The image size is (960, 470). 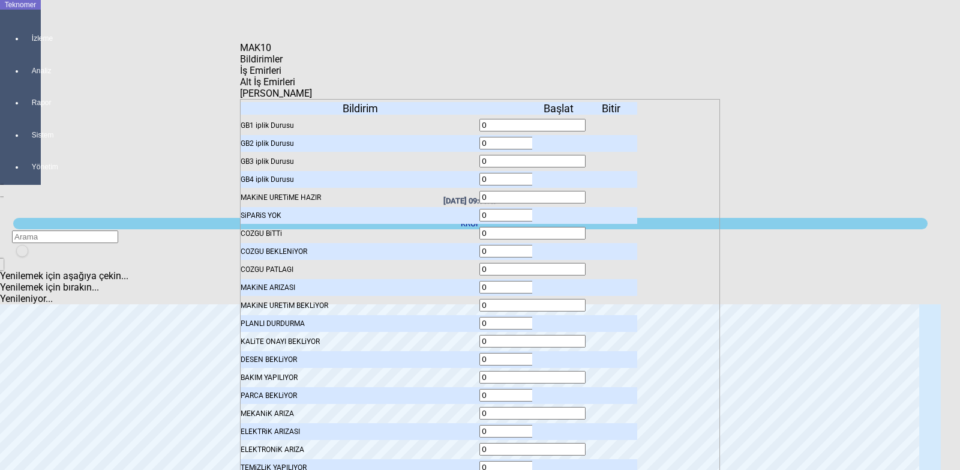 I want to click on div: MAKiNE URETiME HAZIR, so click(x=360, y=197).